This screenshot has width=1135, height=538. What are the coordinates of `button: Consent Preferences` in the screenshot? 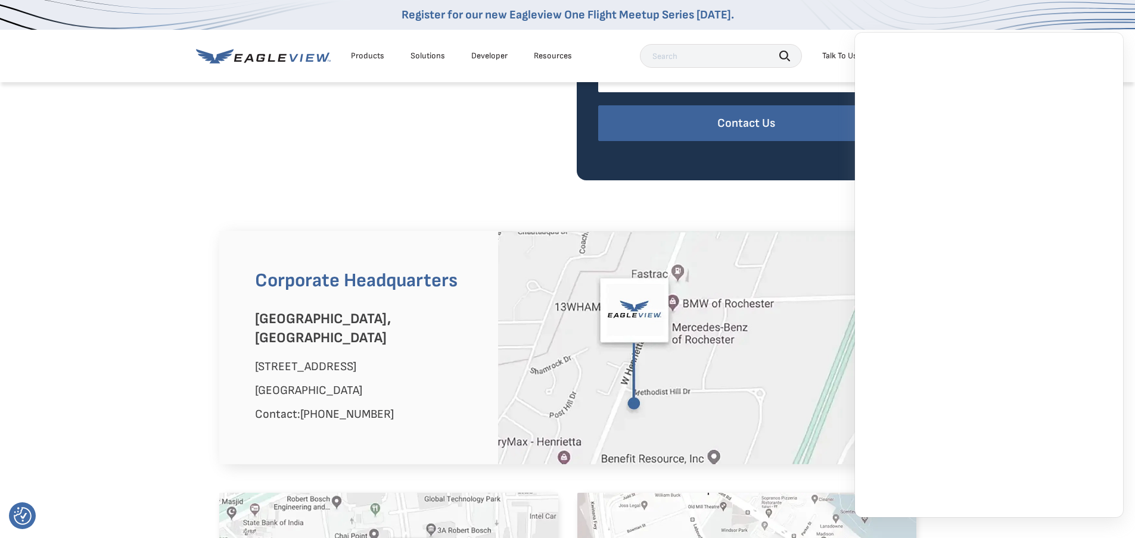 It's located at (23, 516).